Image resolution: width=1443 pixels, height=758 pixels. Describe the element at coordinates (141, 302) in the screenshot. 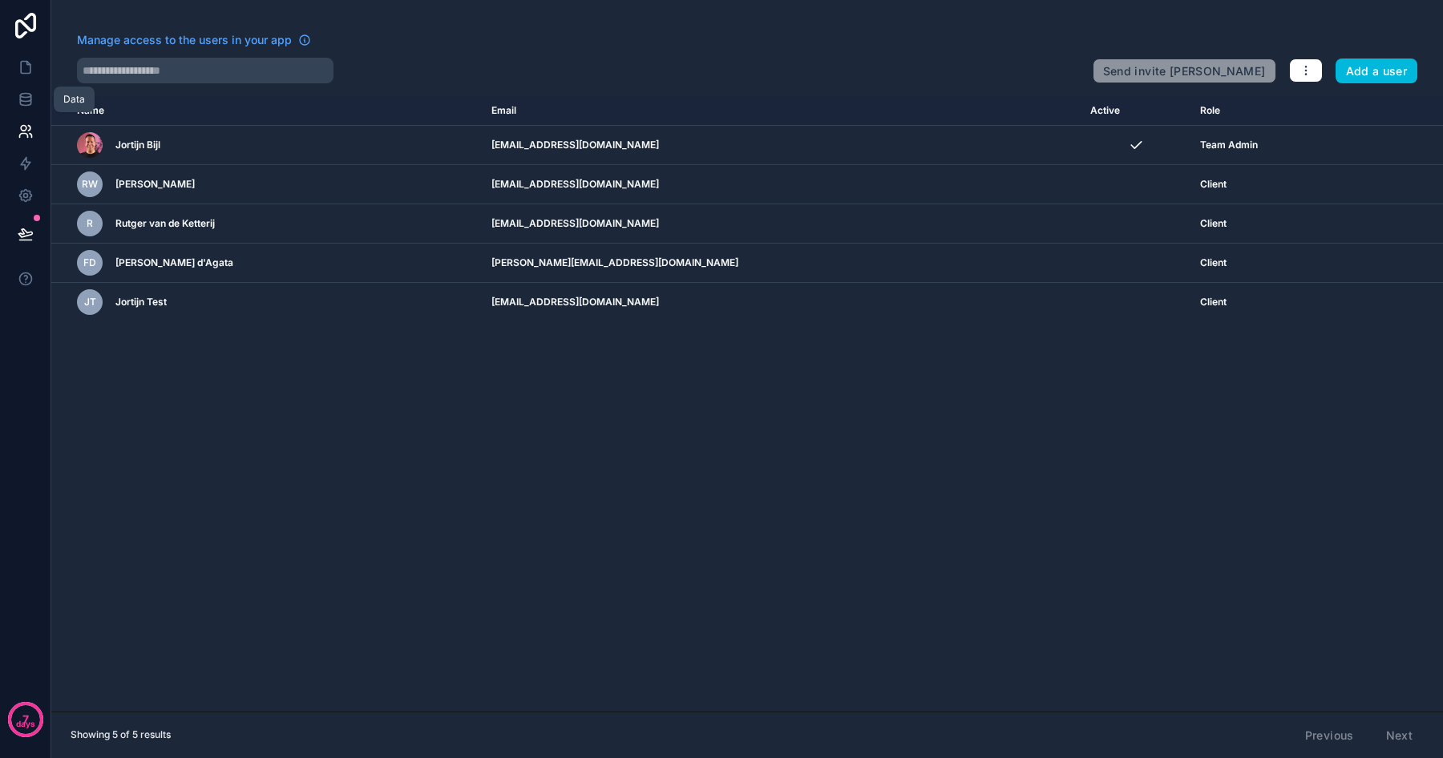

I see `span: Jortijn Test` at that location.